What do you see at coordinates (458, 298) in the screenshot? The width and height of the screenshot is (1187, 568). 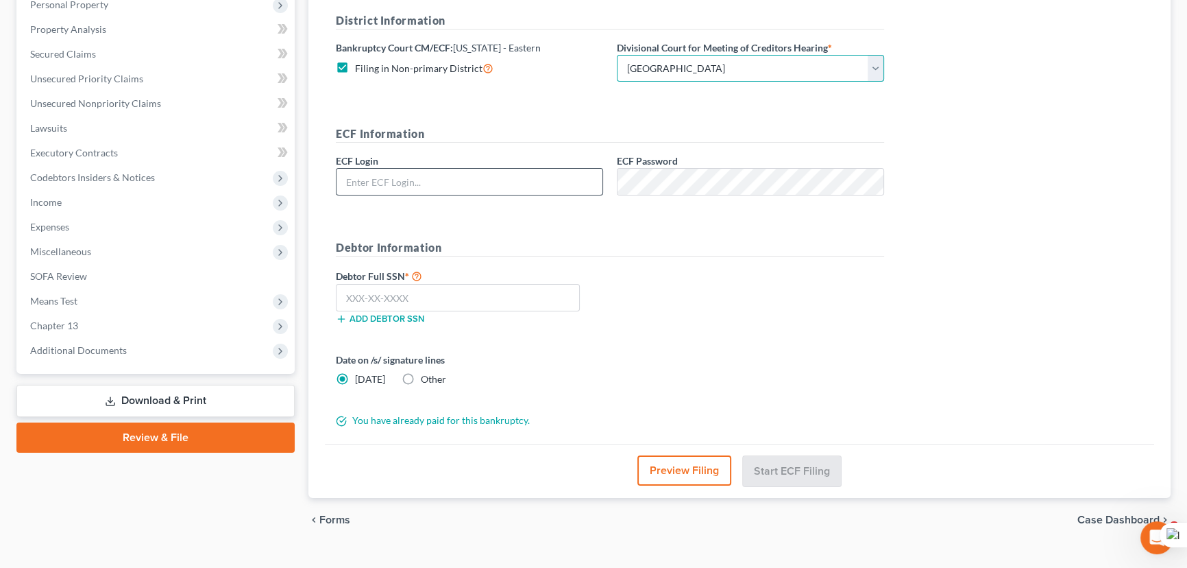 I see `input: XXX-XX-XXXX` at bounding box center [458, 298].